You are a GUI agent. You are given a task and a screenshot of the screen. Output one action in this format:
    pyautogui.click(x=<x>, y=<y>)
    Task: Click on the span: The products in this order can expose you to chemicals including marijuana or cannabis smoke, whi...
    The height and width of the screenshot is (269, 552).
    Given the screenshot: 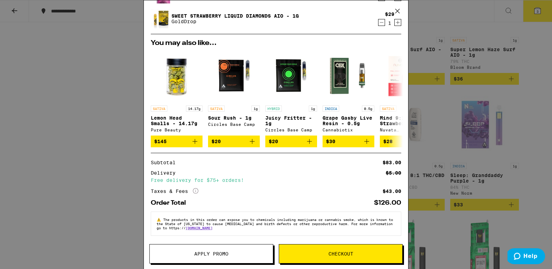 What is the action you would take?
    pyautogui.click(x=275, y=223)
    